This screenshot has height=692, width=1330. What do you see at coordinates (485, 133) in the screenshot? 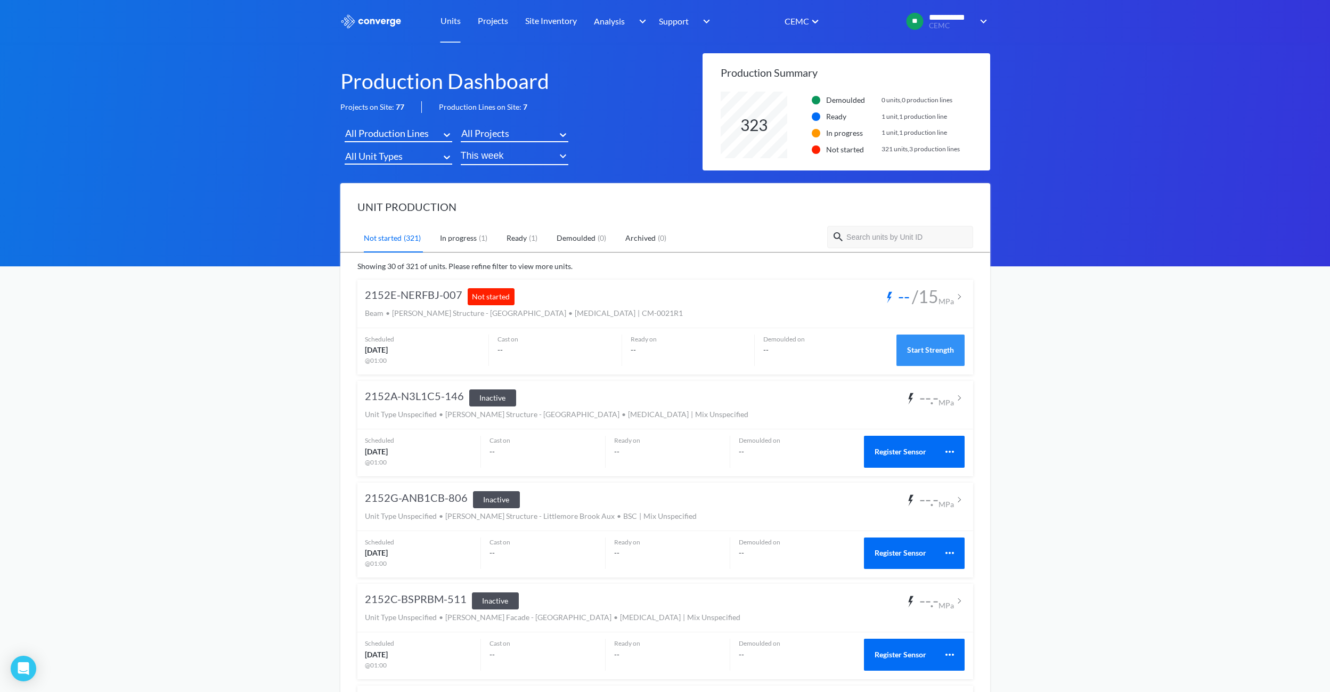
I see `div: All Projects` at bounding box center [485, 133].